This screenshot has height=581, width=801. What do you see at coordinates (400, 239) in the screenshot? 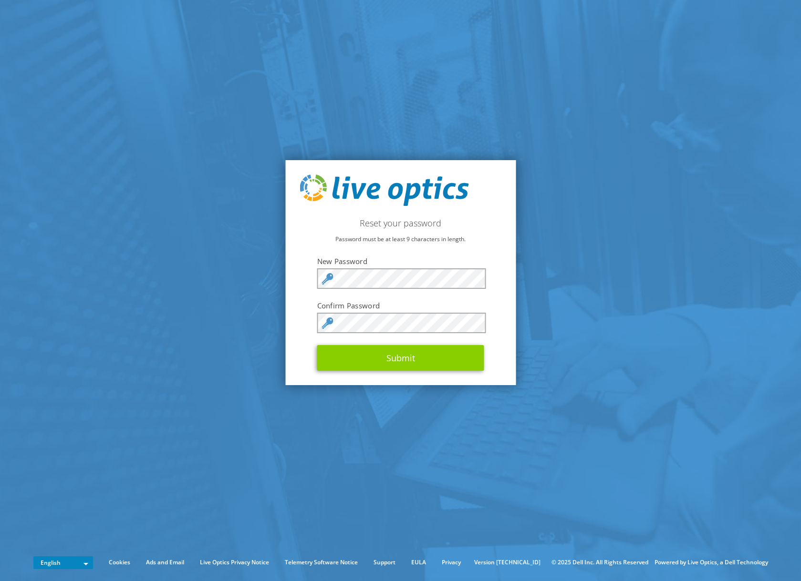
I see `p: Password must be at least 9 characters in length.` at bounding box center [400, 239].